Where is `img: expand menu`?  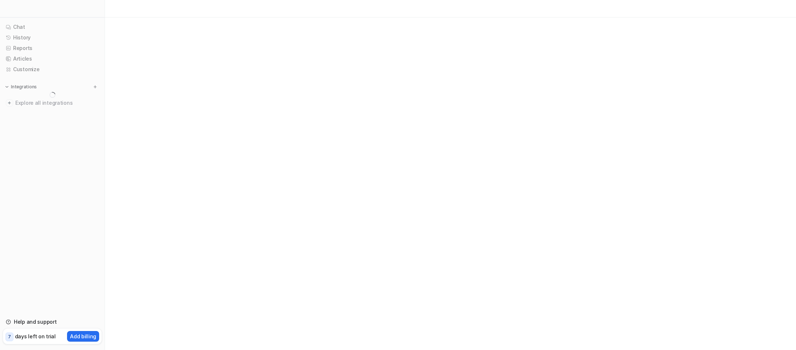
img: expand menu is located at coordinates (7, 87).